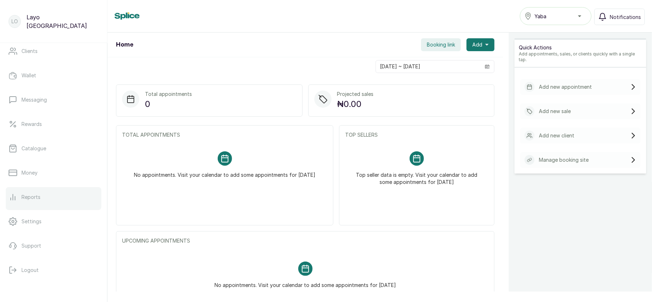 The height and width of the screenshot is (302, 652). I want to click on span: Booking link, so click(441, 45).